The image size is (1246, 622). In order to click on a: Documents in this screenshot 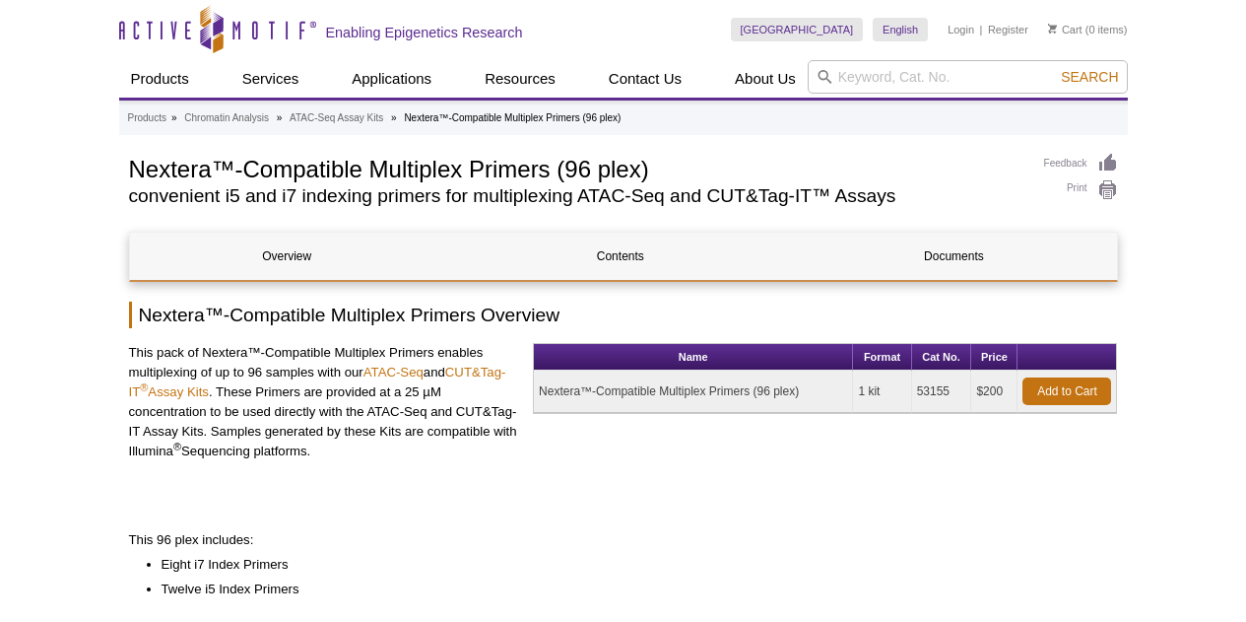, I will do `click(954, 256)`.